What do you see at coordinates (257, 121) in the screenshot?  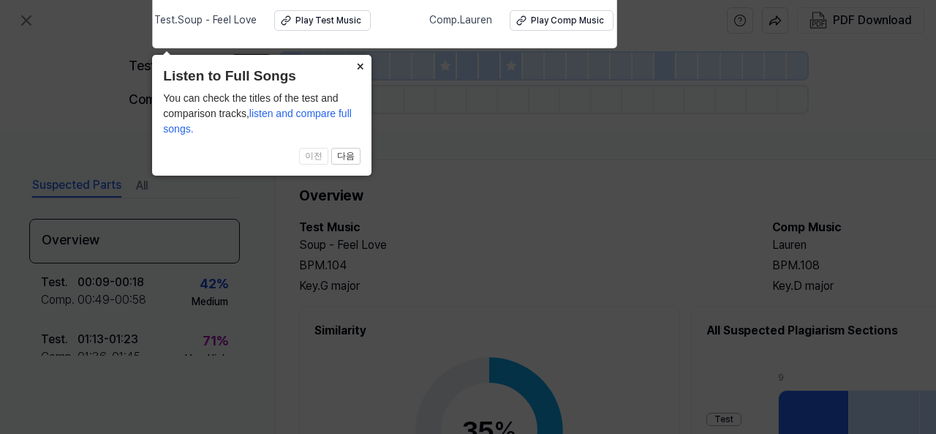 I see `span: listen and compare full songs.` at bounding box center [257, 121].